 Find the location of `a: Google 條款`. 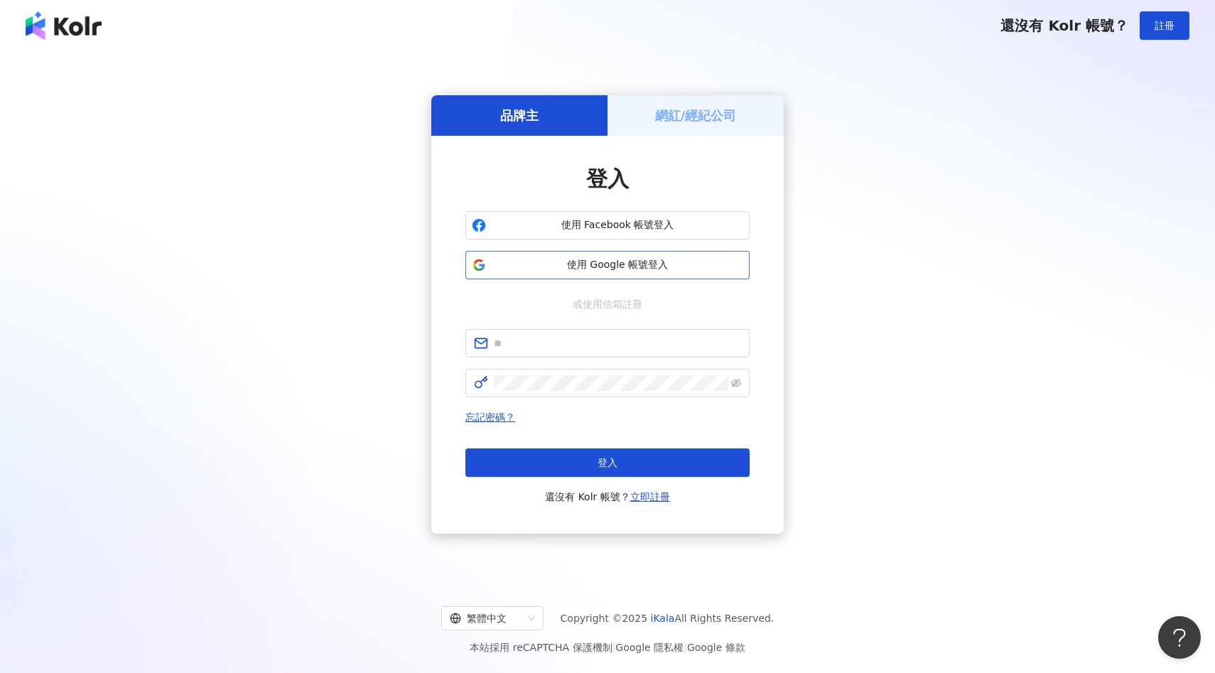

a: Google 條款 is located at coordinates (716, 647).